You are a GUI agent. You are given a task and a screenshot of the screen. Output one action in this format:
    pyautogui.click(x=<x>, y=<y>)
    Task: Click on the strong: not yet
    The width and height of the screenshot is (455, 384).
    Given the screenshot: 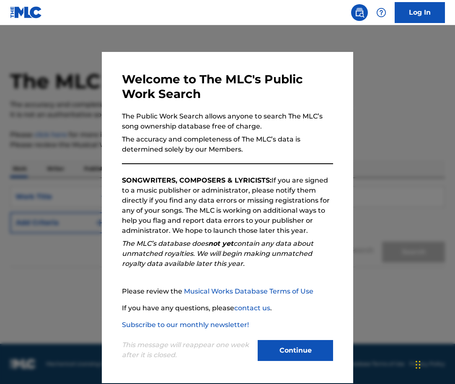 What is the action you would take?
    pyautogui.click(x=221, y=243)
    